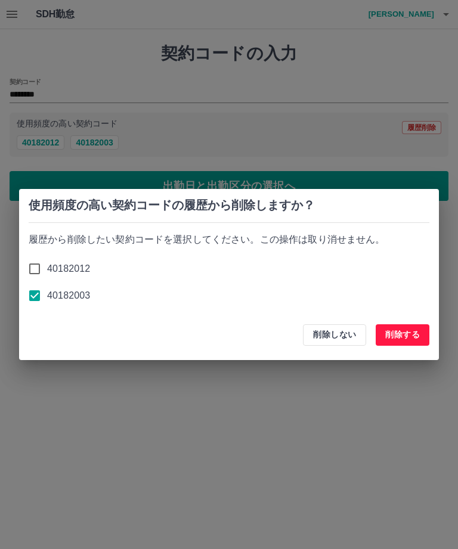 The width and height of the screenshot is (458, 549). What do you see at coordinates (402, 335) in the screenshot?
I see `button: 削除する` at bounding box center [402, 335].